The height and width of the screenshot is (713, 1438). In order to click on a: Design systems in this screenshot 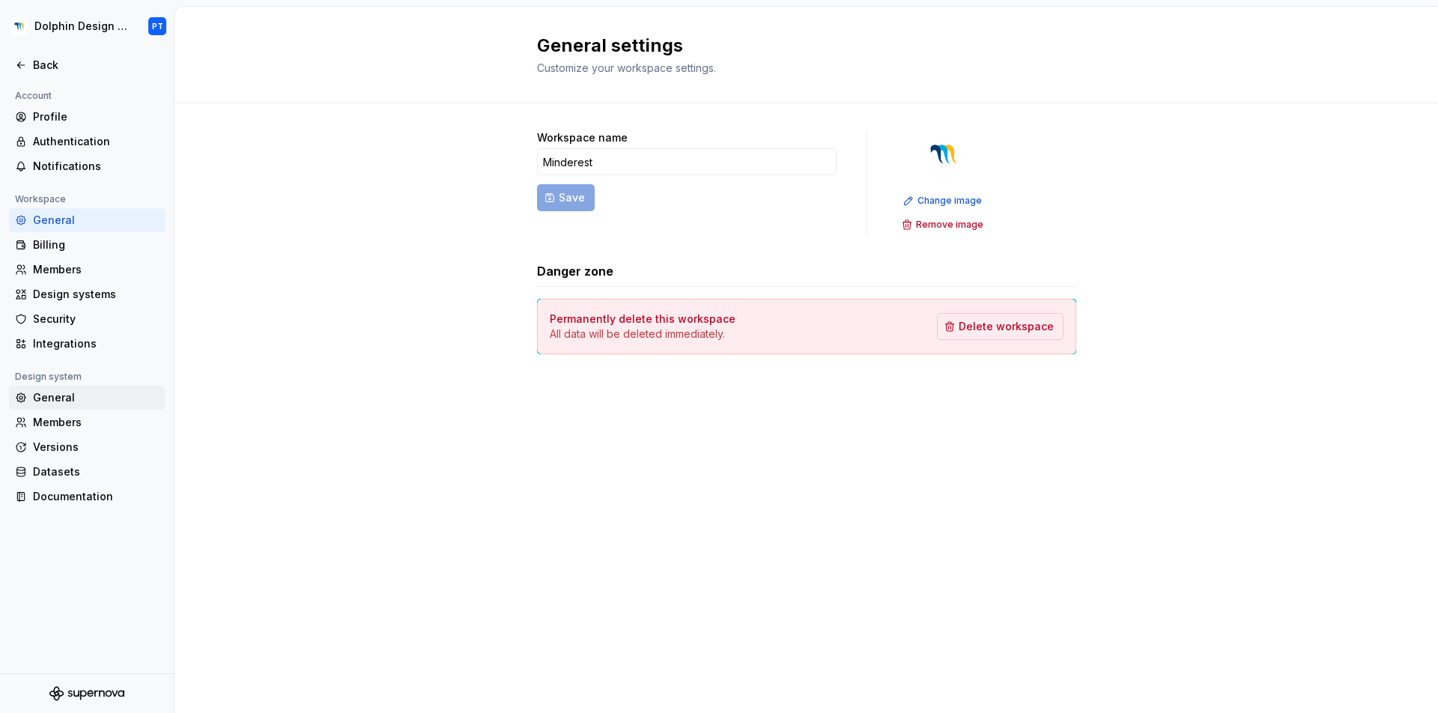, I will do `click(87, 294)`.